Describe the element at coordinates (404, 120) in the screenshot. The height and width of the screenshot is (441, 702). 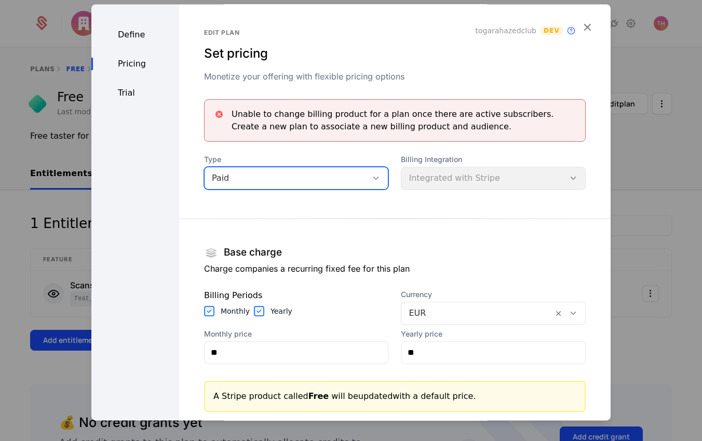
I see `div: Unable to change billing product for a plan once there are active subscribers. Create a new plan ...` at that location.